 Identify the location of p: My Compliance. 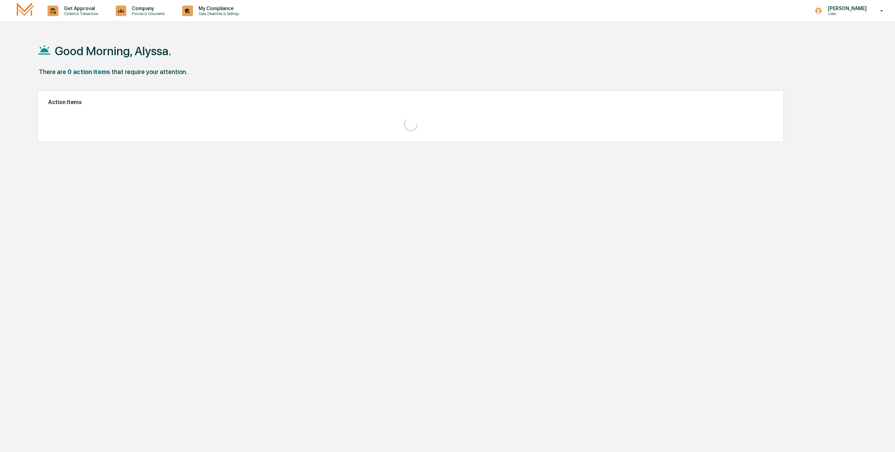
(218, 8).